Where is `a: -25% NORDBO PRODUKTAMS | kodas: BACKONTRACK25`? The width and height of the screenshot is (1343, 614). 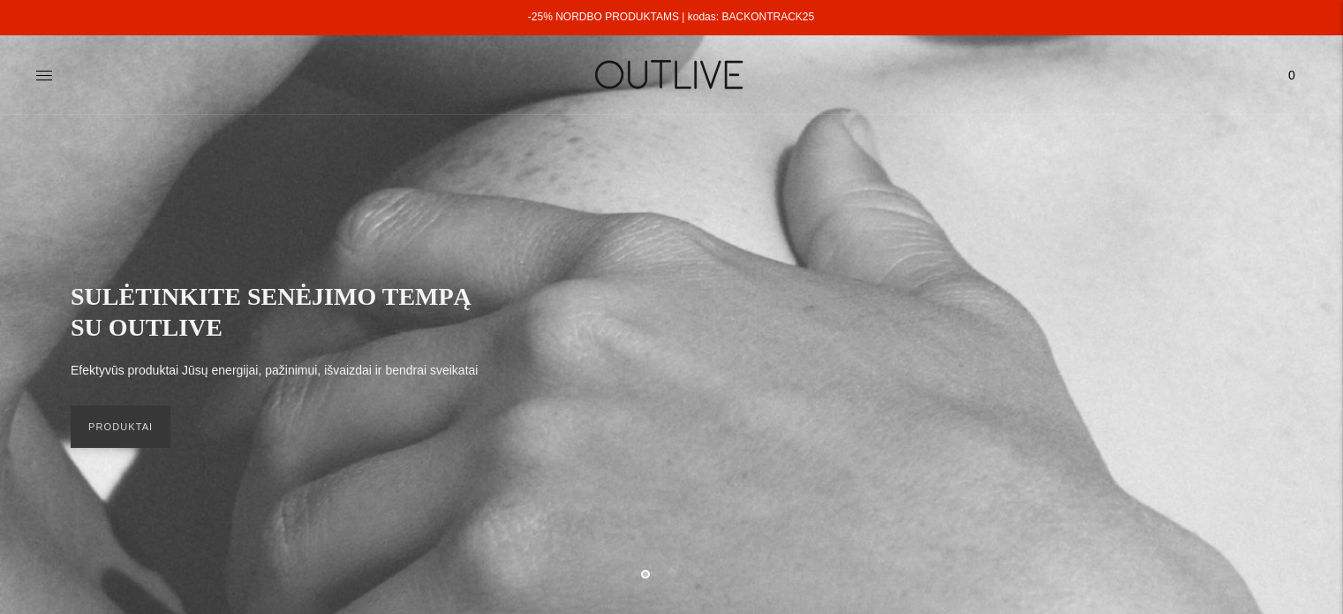
a: -25% NORDBO PRODUKTAMS | kodas: BACKONTRACK25 is located at coordinates (671, 17).